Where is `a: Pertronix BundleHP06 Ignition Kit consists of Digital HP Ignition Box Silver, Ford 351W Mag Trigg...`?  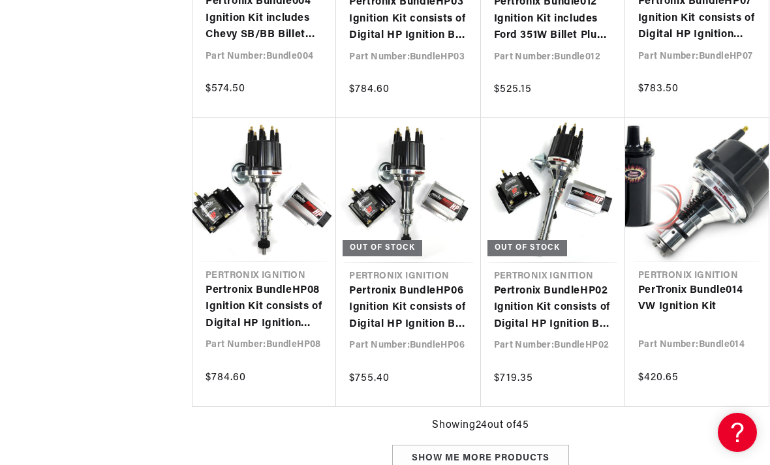
a: Pertronix BundleHP06 Ignition Kit consists of Digital HP Ignition Box Silver, Ford 351W Mag Trigg... is located at coordinates (408, 308).